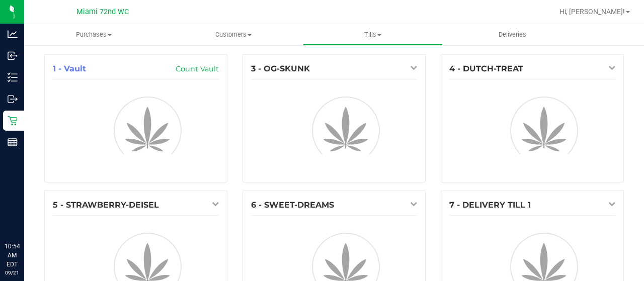 This screenshot has height=281, width=644. I want to click on span: Miami 72nd WC, so click(103, 12).